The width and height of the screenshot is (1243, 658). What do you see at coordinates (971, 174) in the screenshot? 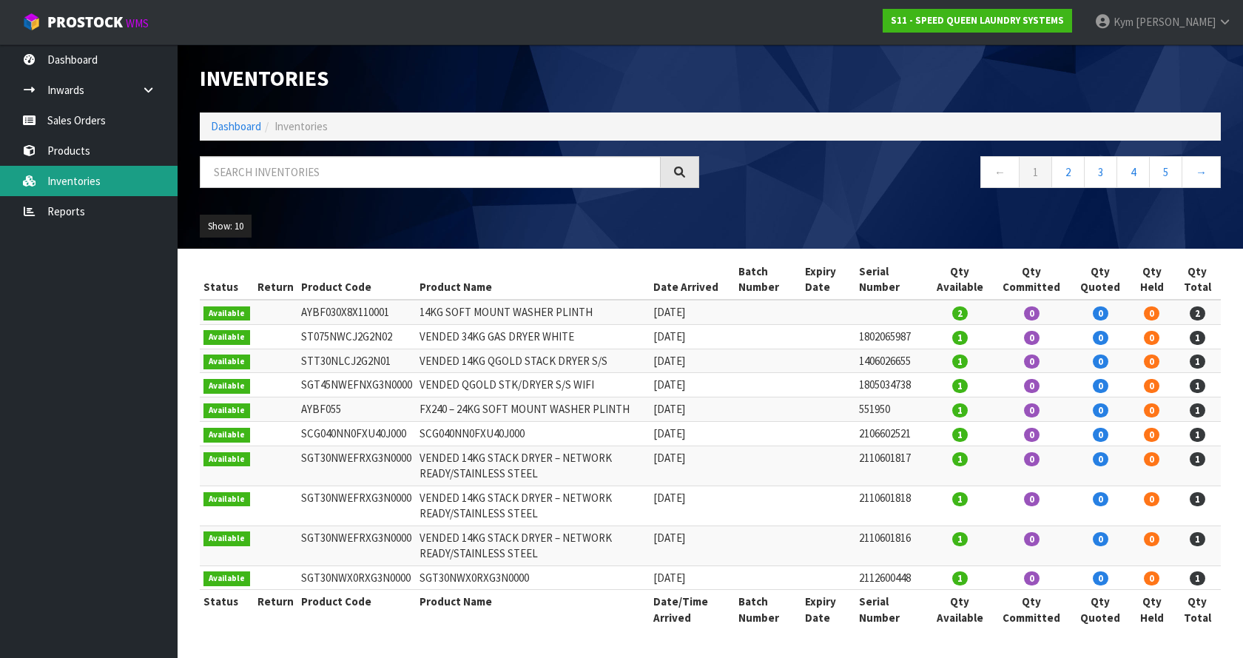
I see `nav: Page navigation` at bounding box center [971, 174].